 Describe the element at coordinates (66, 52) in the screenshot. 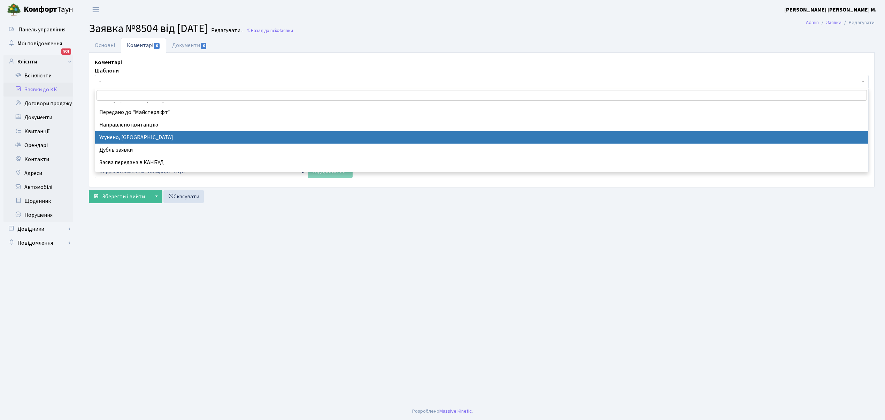

I see `div: 901` at that location.